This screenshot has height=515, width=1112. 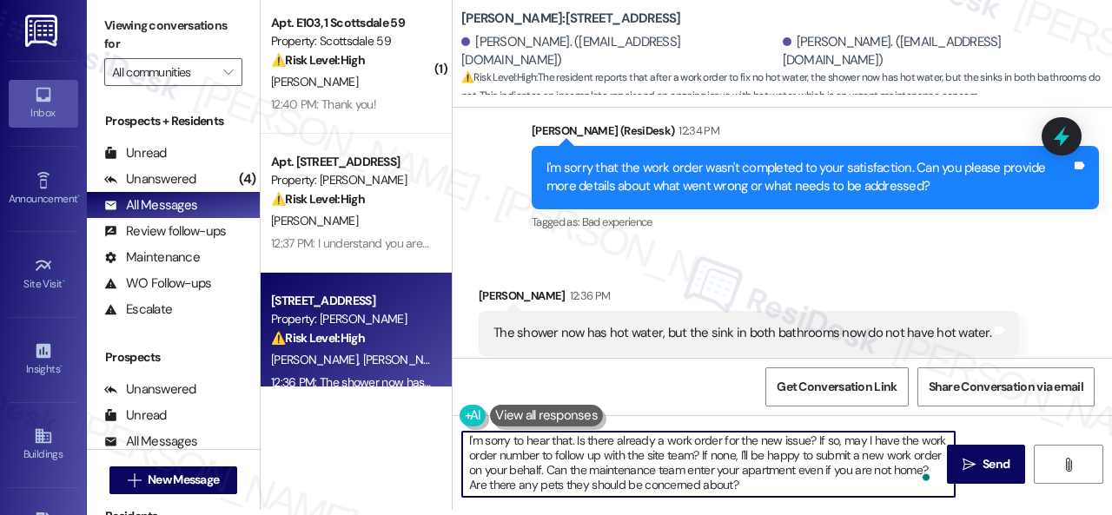 I want to click on div: Property: Scottsdale 59, so click(x=351, y=41).